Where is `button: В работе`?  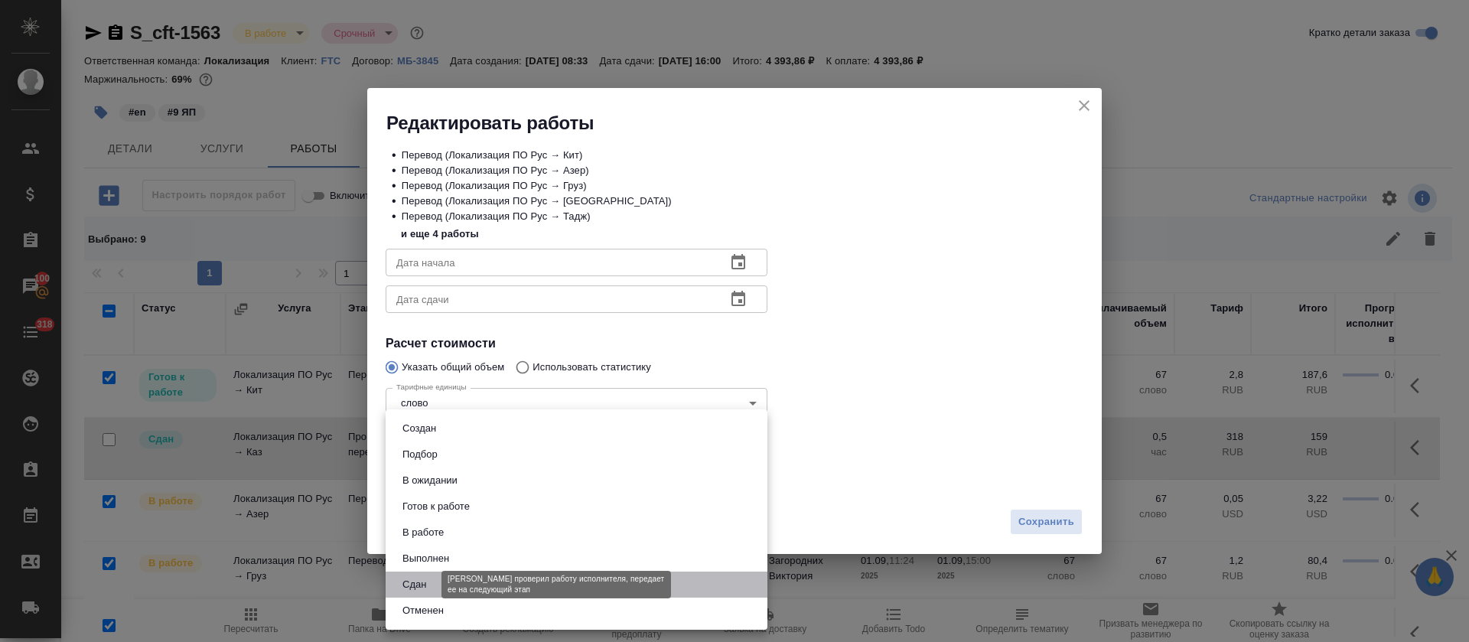
button: В работе is located at coordinates (423, 533).